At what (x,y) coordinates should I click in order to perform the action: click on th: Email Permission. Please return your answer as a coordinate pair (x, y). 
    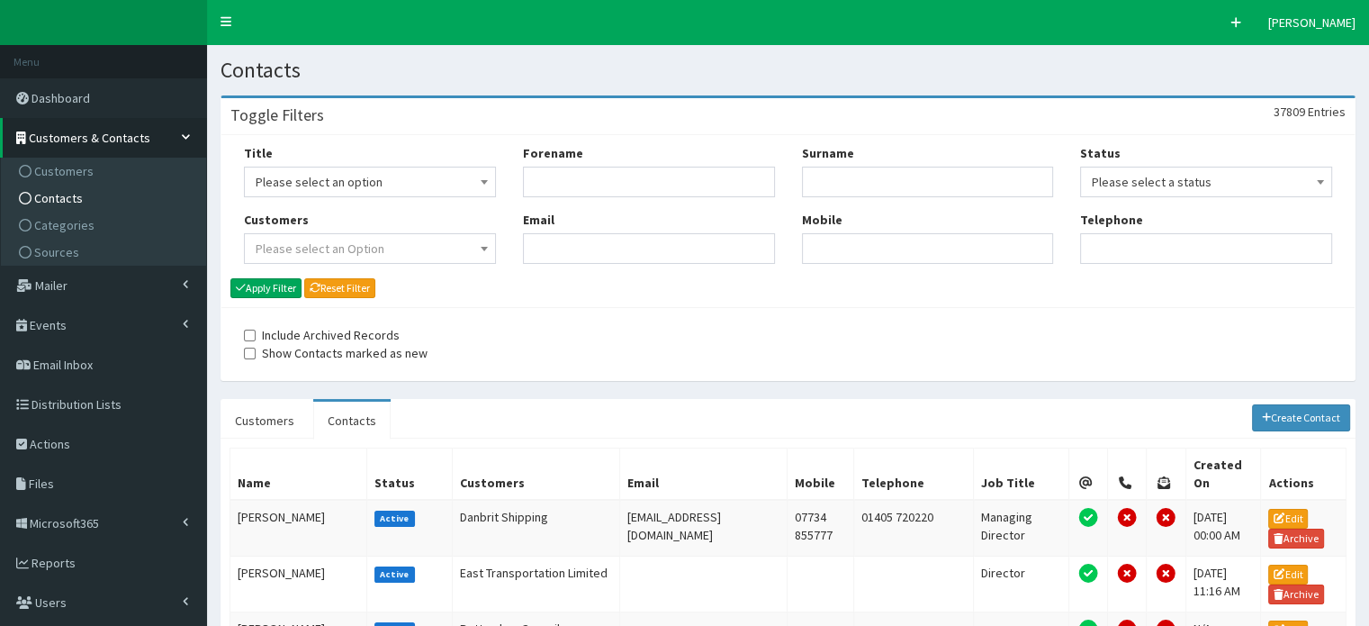
    Looking at the image, I should click on (1088, 474).